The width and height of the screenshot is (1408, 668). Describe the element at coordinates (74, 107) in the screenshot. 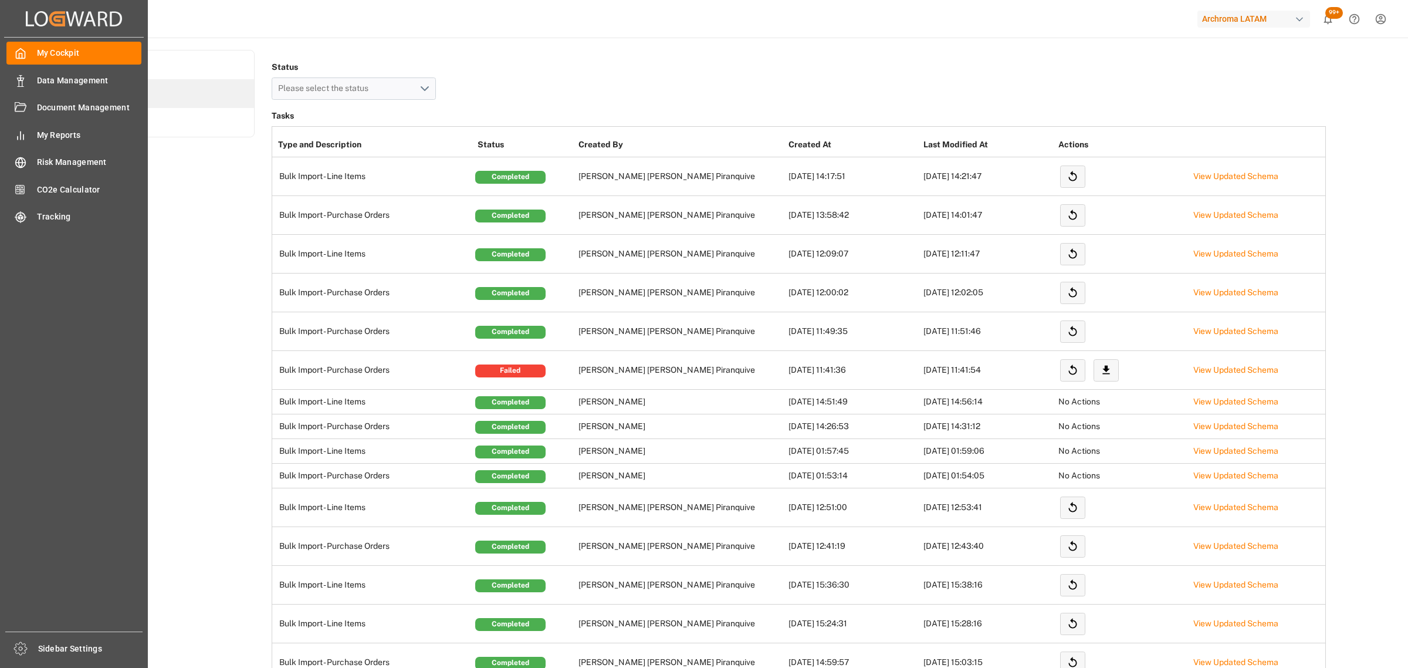

I see `a: Document Management` at that location.